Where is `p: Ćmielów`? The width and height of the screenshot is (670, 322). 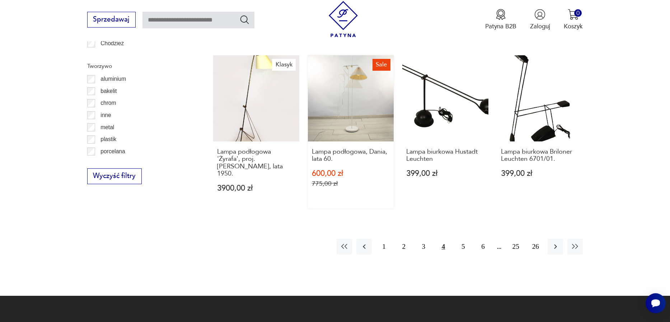 p: Ćmielów is located at coordinates (111, 55).